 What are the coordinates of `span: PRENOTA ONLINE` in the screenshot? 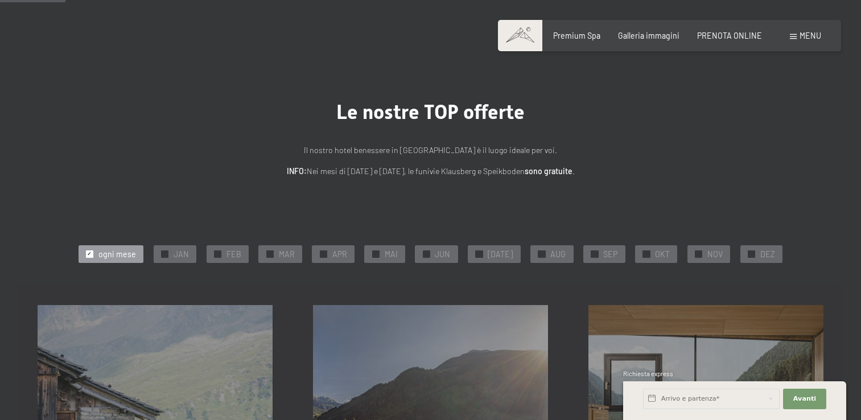 It's located at (729, 35).